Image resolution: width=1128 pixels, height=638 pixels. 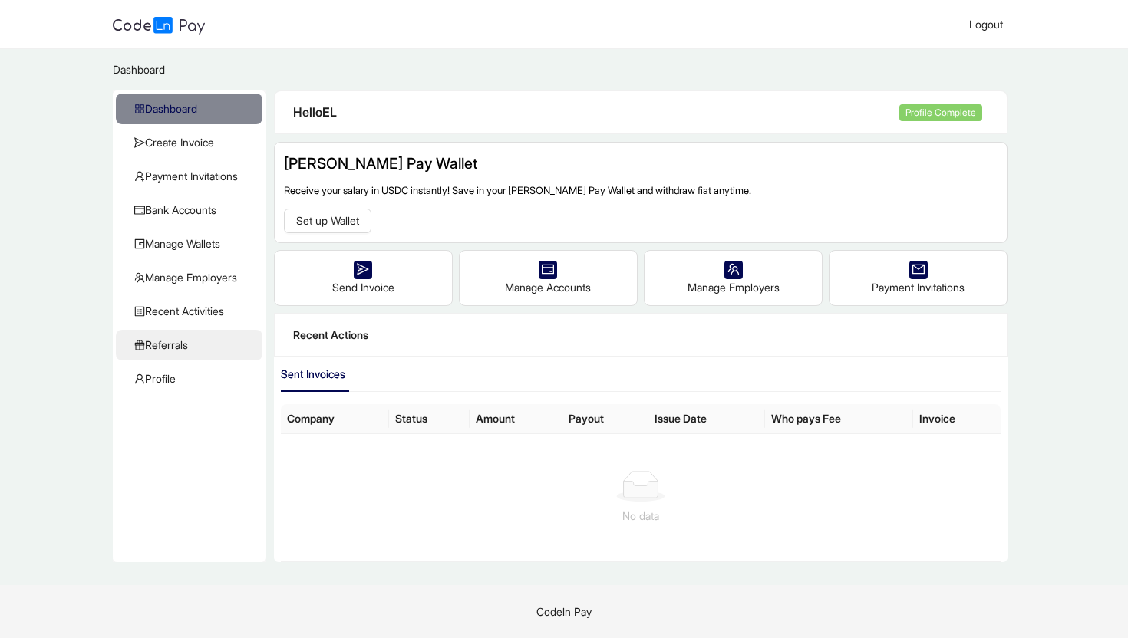 I want to click on span: wallet, so click(x=140, y=244).